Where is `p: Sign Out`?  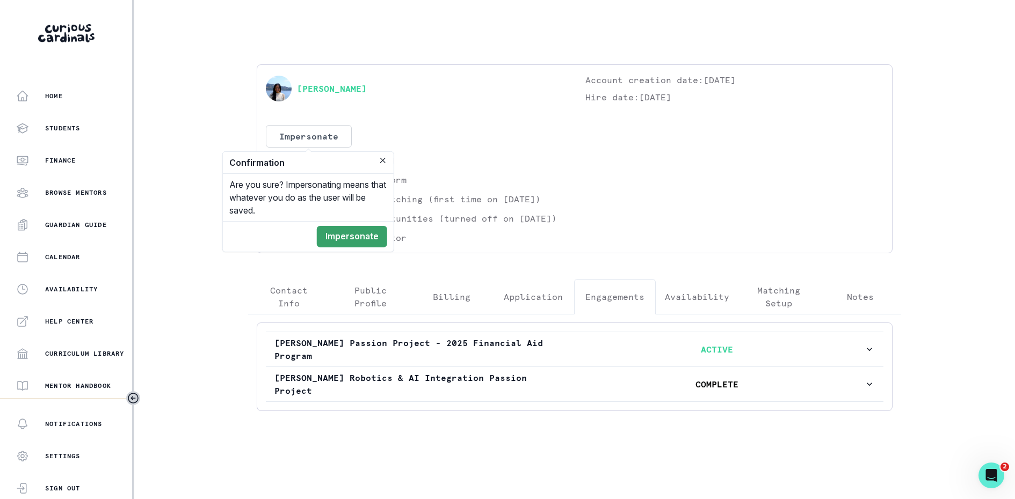 p: Sign Out is located at coordinates (63, 489).